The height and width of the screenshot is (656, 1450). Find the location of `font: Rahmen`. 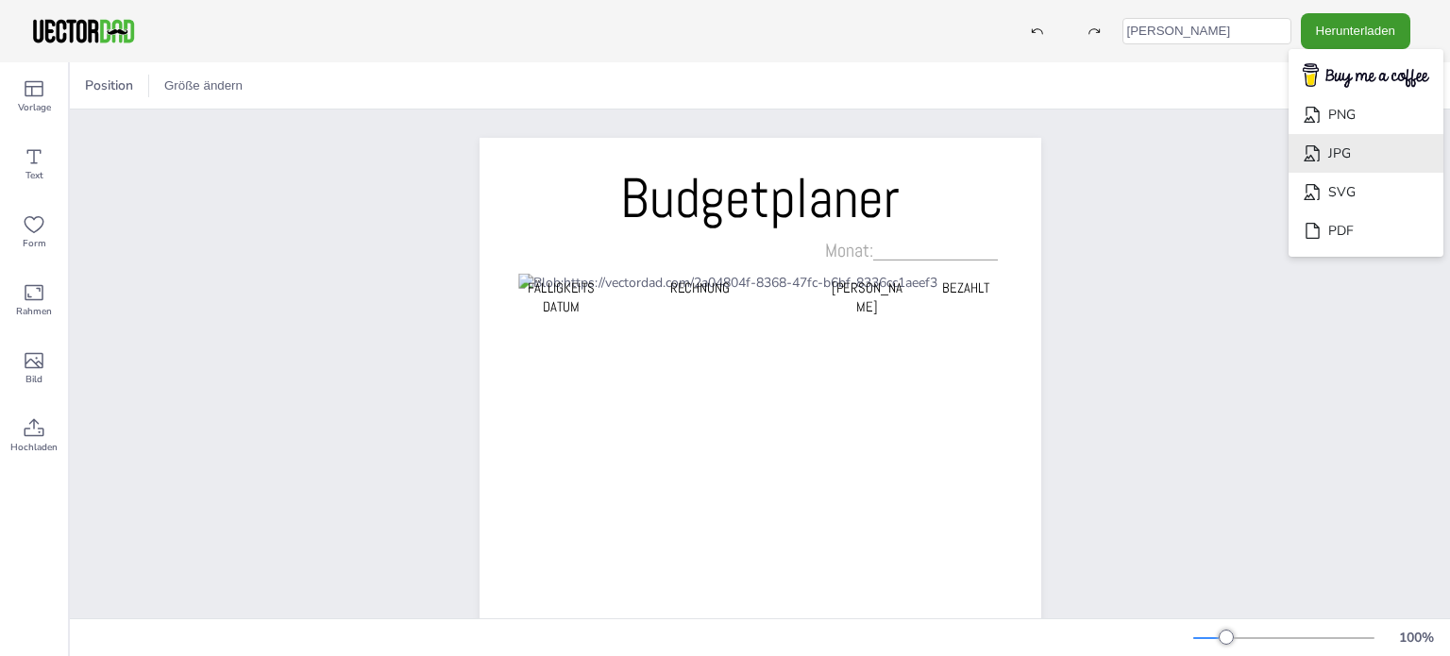

font: Rahmen is located at coordinates (34, 312).